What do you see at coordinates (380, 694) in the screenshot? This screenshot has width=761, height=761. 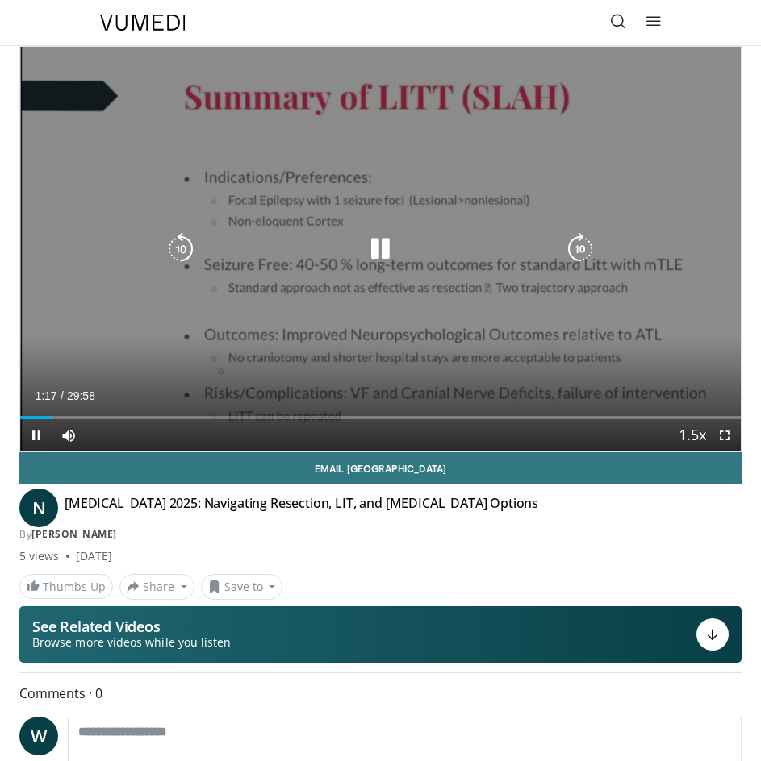 I see `span: Comments 0` at bounding box center [380, 694].